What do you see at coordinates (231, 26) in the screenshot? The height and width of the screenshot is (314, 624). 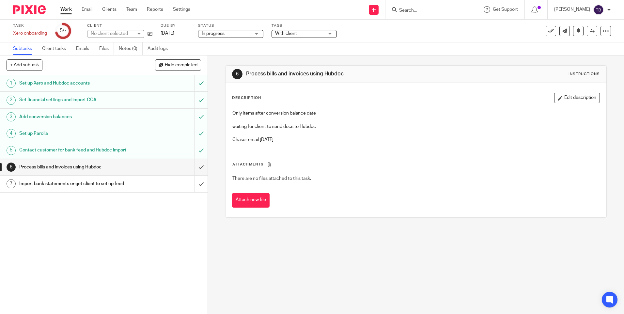 I see `label: Status` at bounding box center [231, 26].